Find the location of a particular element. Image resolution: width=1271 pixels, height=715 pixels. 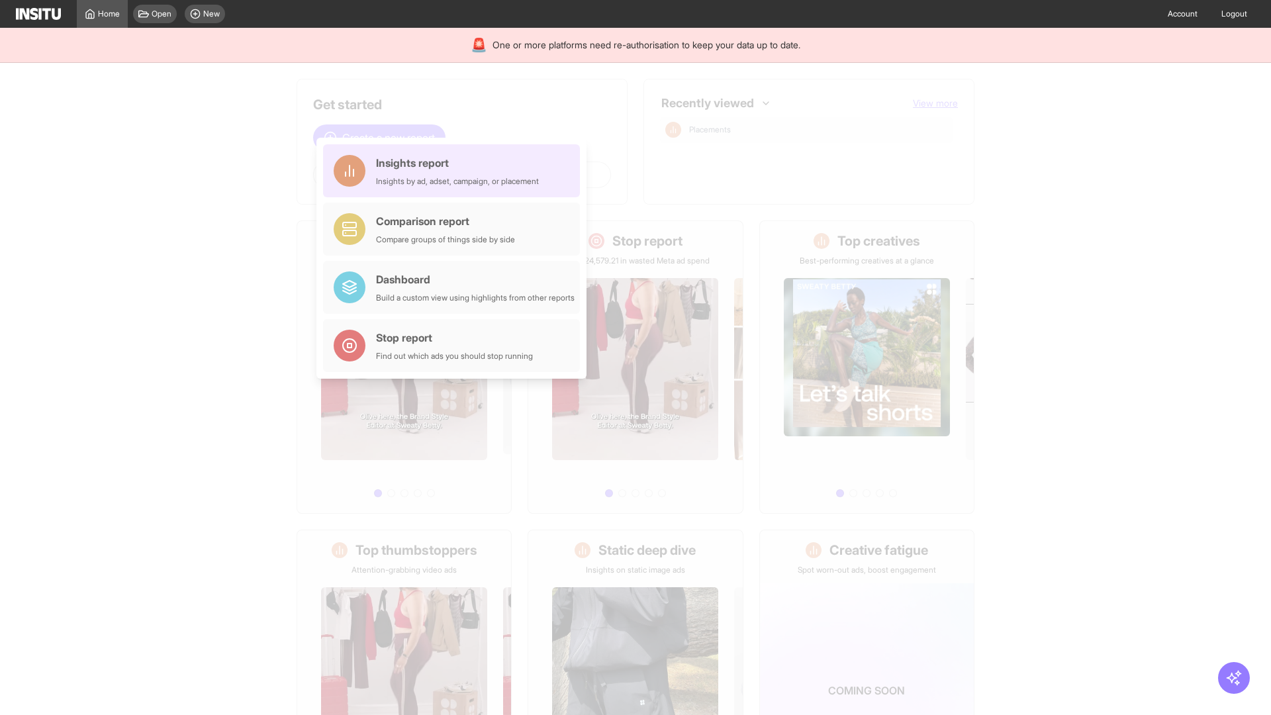

div: Stop report is located at coordinates (454, 338).